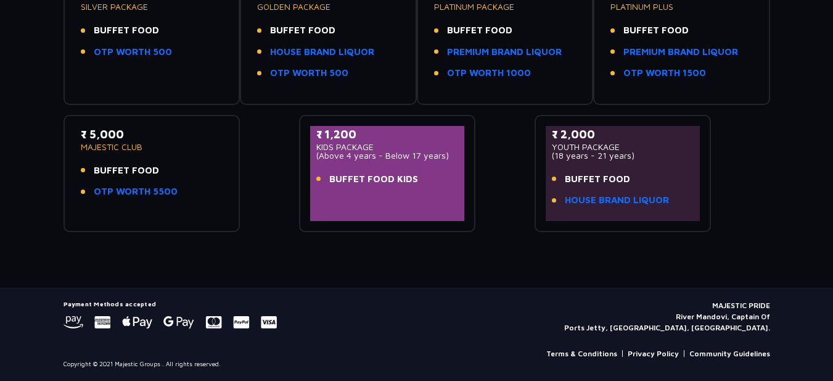  What do you see at coordinates (374, 179) in the screenshot?
I see `span: BUFFET FOOD KIDS` at bounding box center [374, 179].